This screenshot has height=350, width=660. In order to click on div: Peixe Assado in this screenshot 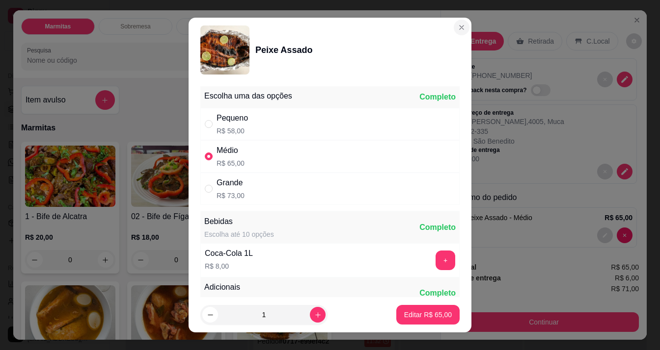, I will do `click(284, 50)`.